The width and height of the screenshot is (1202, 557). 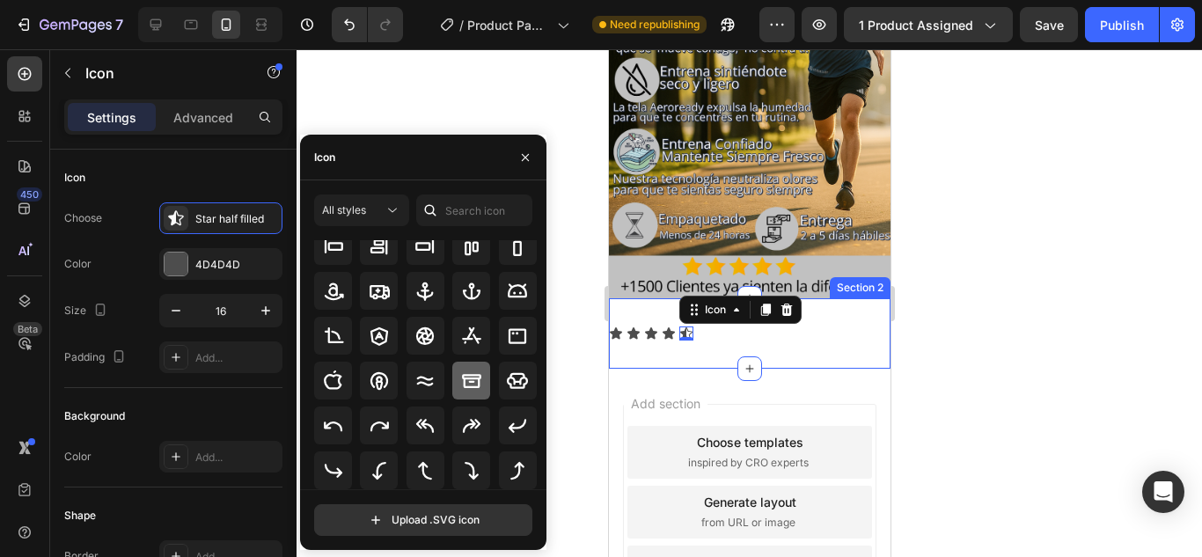 What do you see at coordinates (56, 354) in the screenshot?
I see `span: Add section` at bounding box center [56, 354].